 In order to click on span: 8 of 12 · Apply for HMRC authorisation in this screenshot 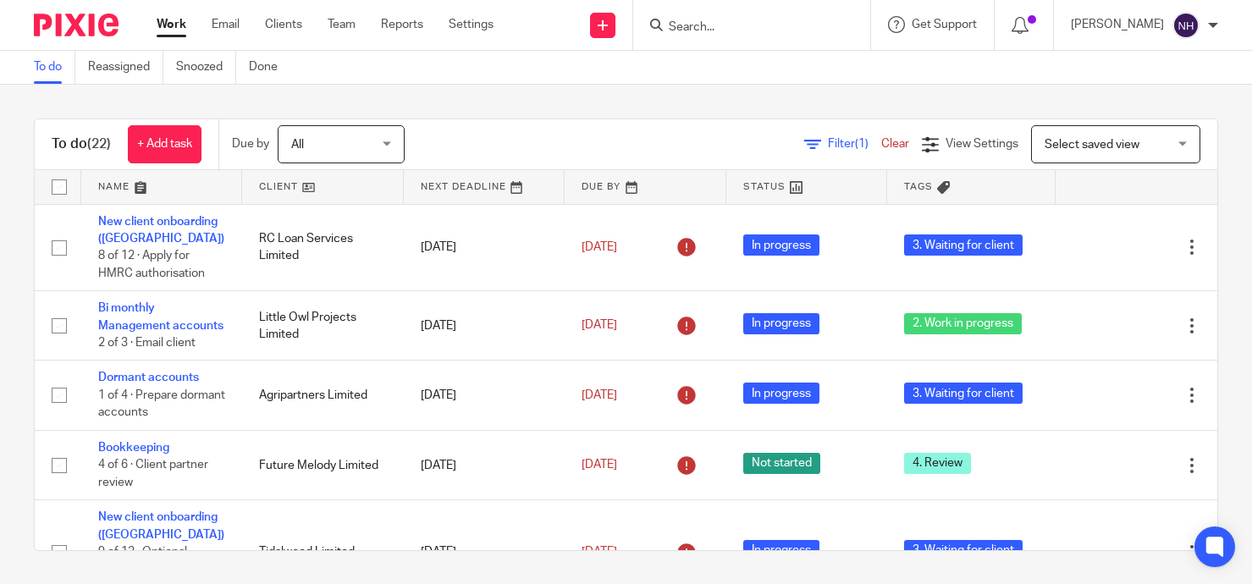, I will do `click(152, 264)`.